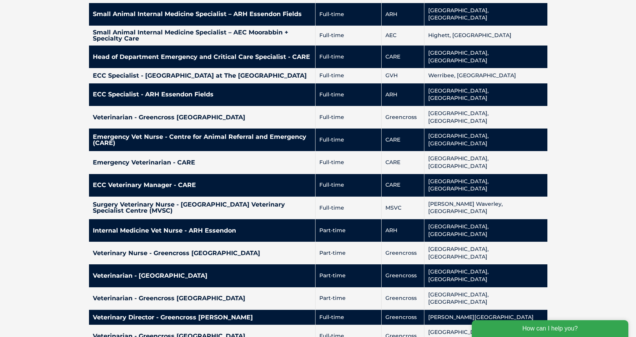 Image resolution: width=636 pixels, height=337 pixels. Describe the element at coordinates (202, 185) in the screenshot. I see `h4: ECC Veterinary Manager - CARE` at that location.